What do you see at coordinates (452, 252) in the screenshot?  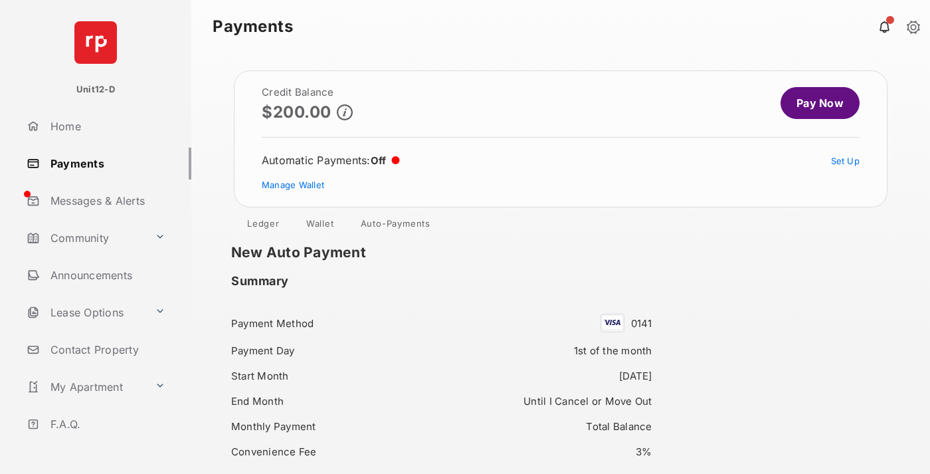 I see `h1: New Auto Payment` at bounding box center [452, 252].